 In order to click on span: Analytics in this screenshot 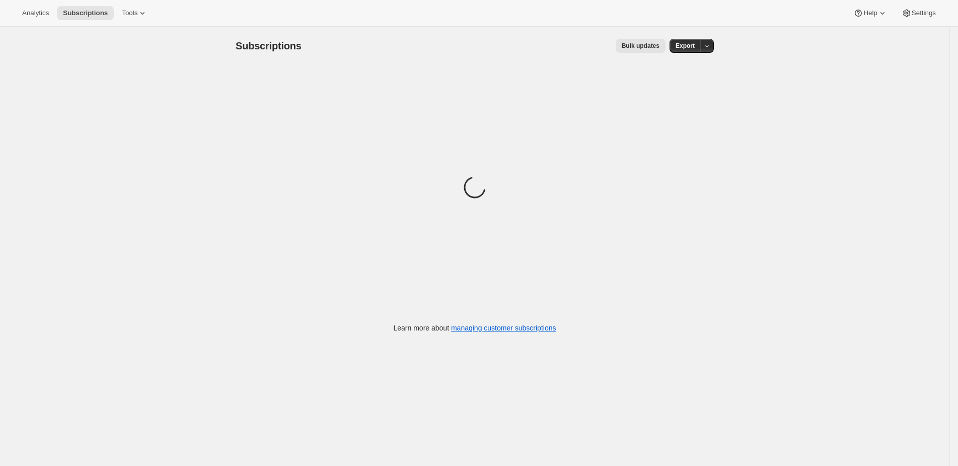, I will do `click(35, 13)`.